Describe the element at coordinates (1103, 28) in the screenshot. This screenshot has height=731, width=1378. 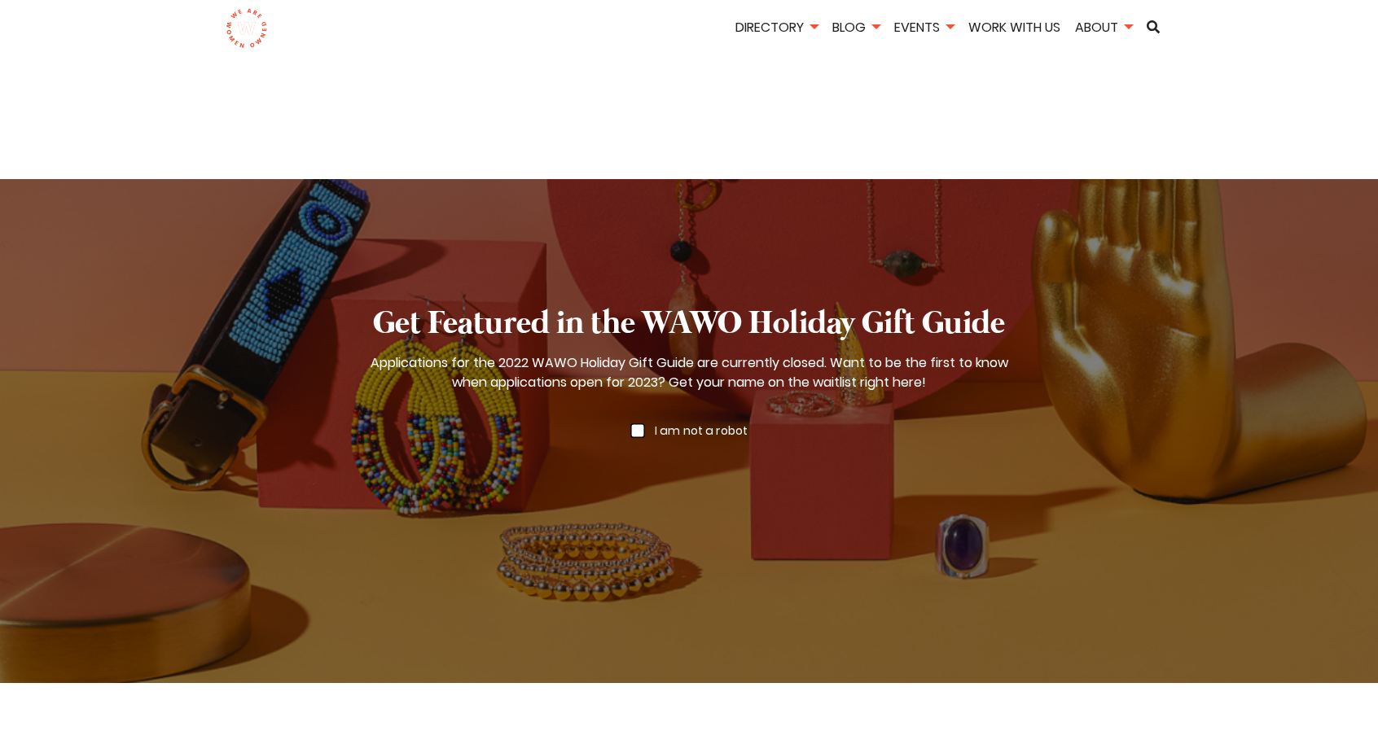
I see `li: About` at that location.